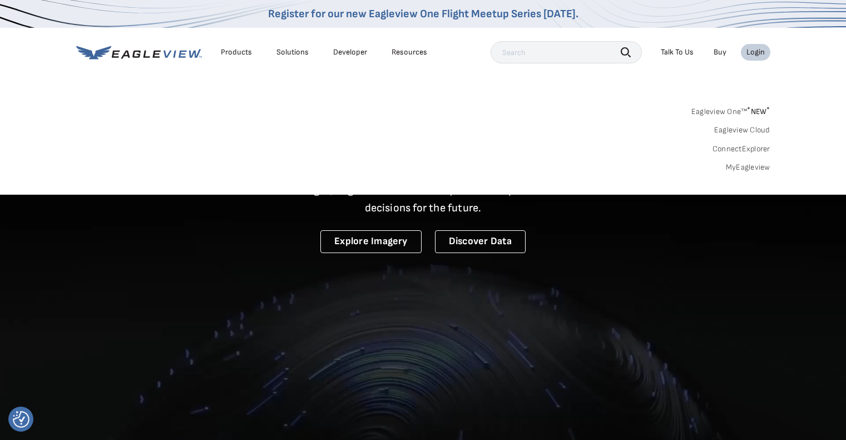 This screenshot has width=846, height=440. What do you see at coordinates (409, 52) in the screenshot?
I see `div: Resources` at bounding box center [409, 52].